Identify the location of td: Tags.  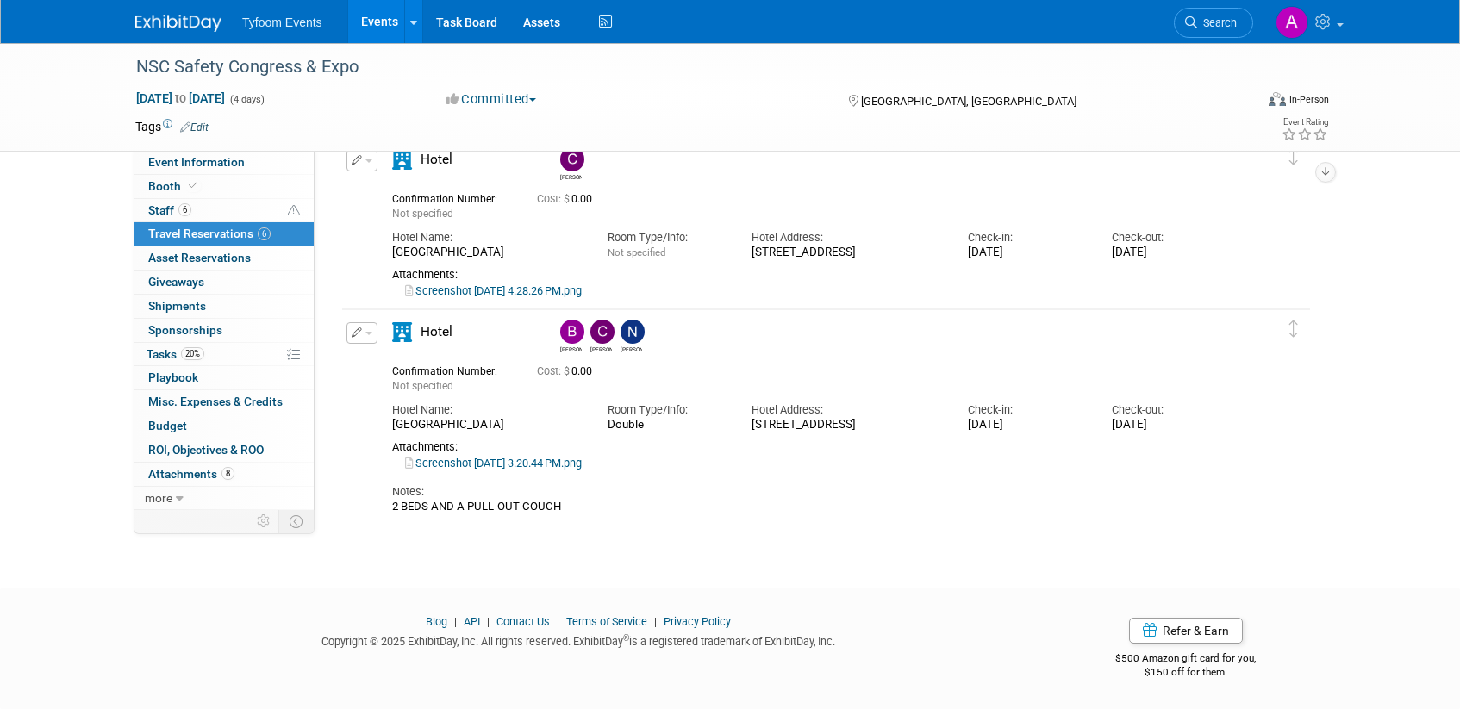
(171, 127).